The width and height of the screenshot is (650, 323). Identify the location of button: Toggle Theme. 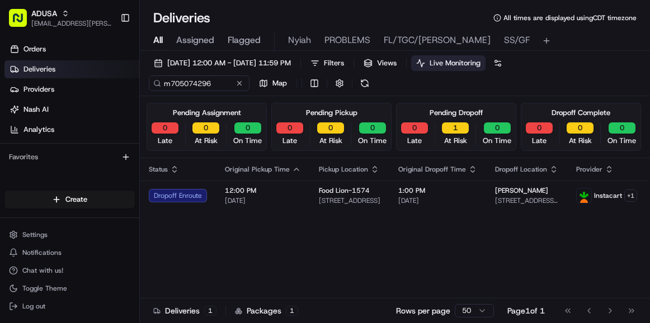
(69, 288).